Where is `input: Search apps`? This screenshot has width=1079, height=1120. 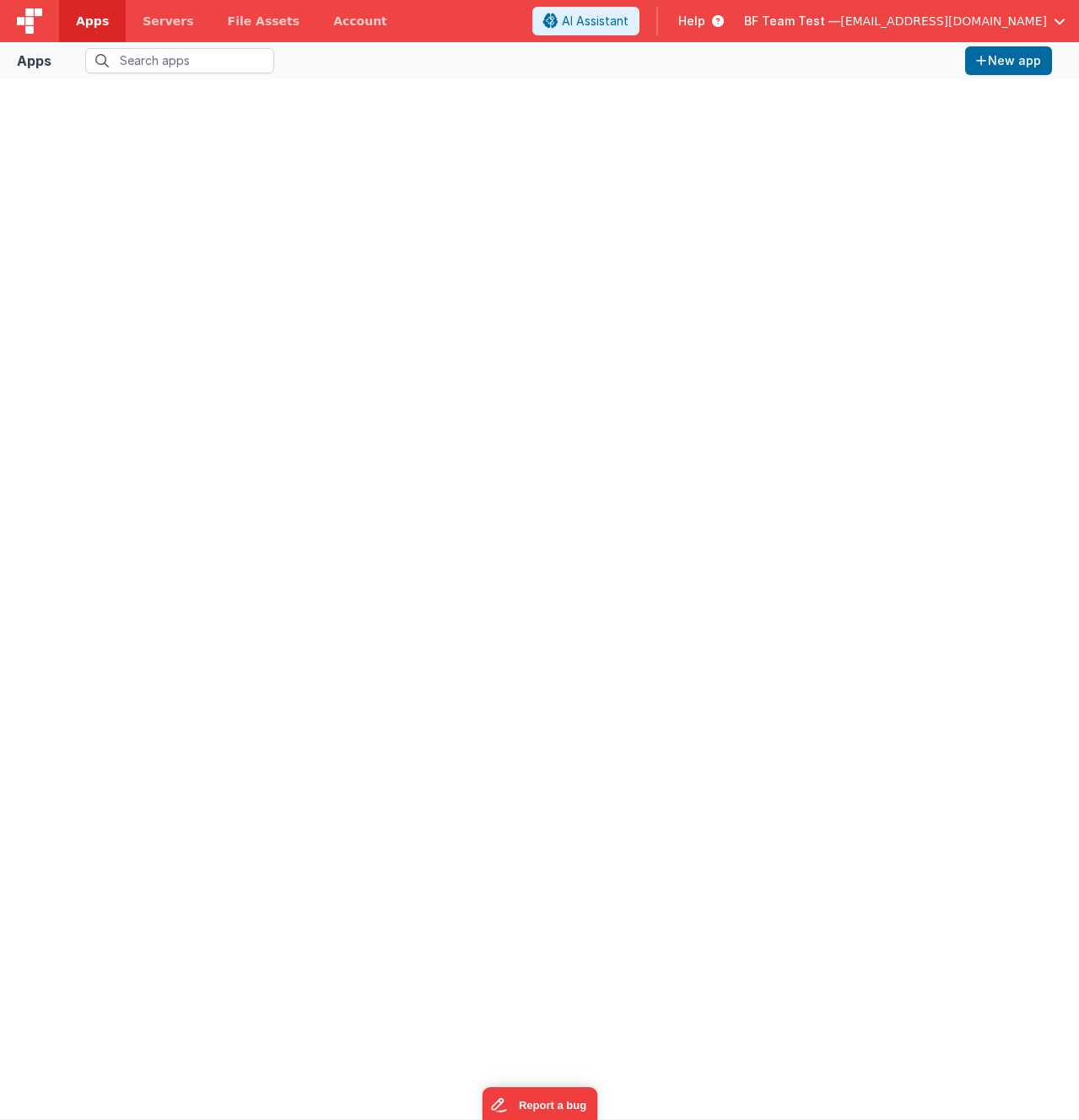 input: Search apps is located at coordinates (179, 61).